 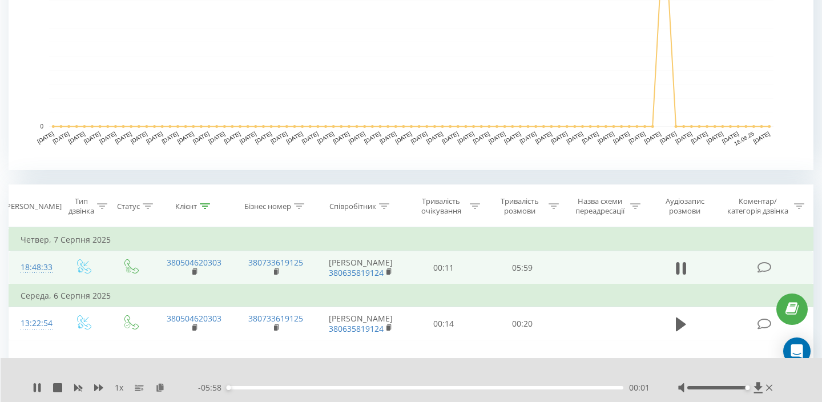 What do you see at coordinates (34, 323) in the screenshot?
I see `div: 13:22:54` at bounding box center [34, 323].